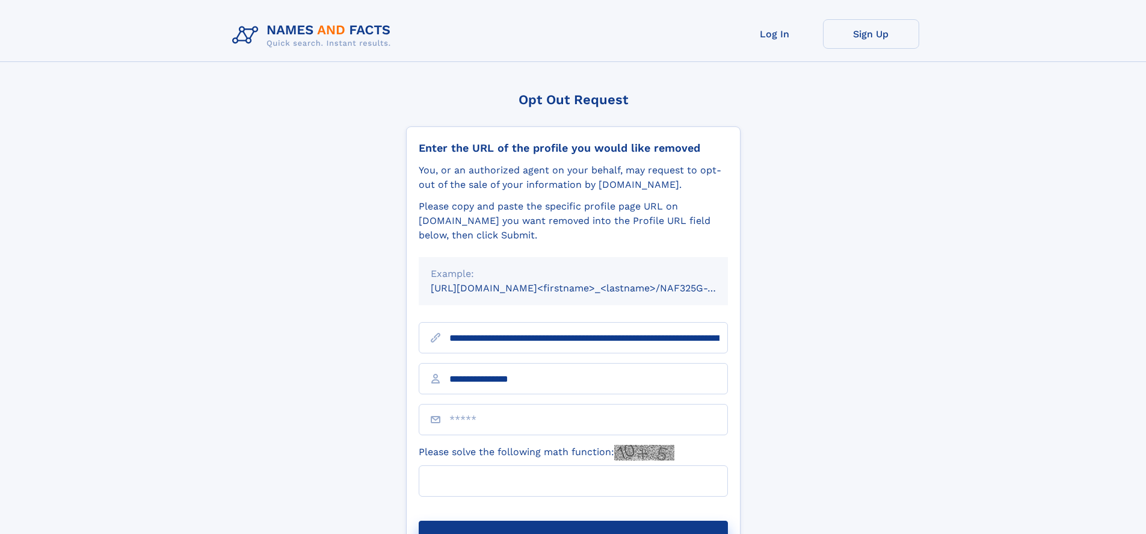 The width and height of the screenshot is (1146, 534). Describe the element at coordinates (573, 148) in the screenshot. I see `div: Enter the URL of the profile you would like removed` at that location.